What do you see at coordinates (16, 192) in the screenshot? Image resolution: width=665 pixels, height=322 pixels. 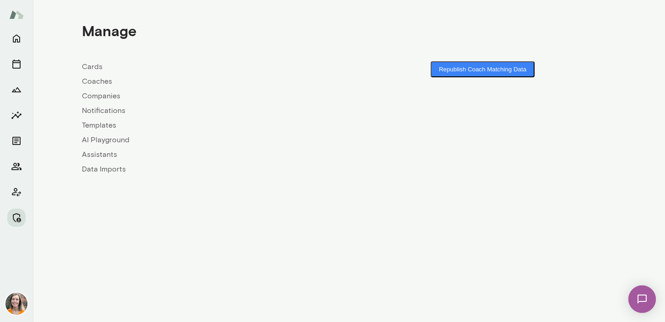 I see `button: Client app` at bounding box center [16, 192].